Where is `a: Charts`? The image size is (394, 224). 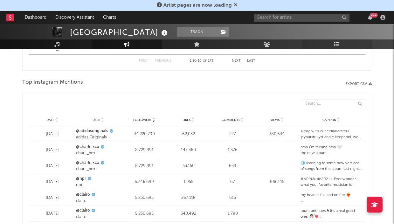
a: Charts is located at coordinates (109, 17).